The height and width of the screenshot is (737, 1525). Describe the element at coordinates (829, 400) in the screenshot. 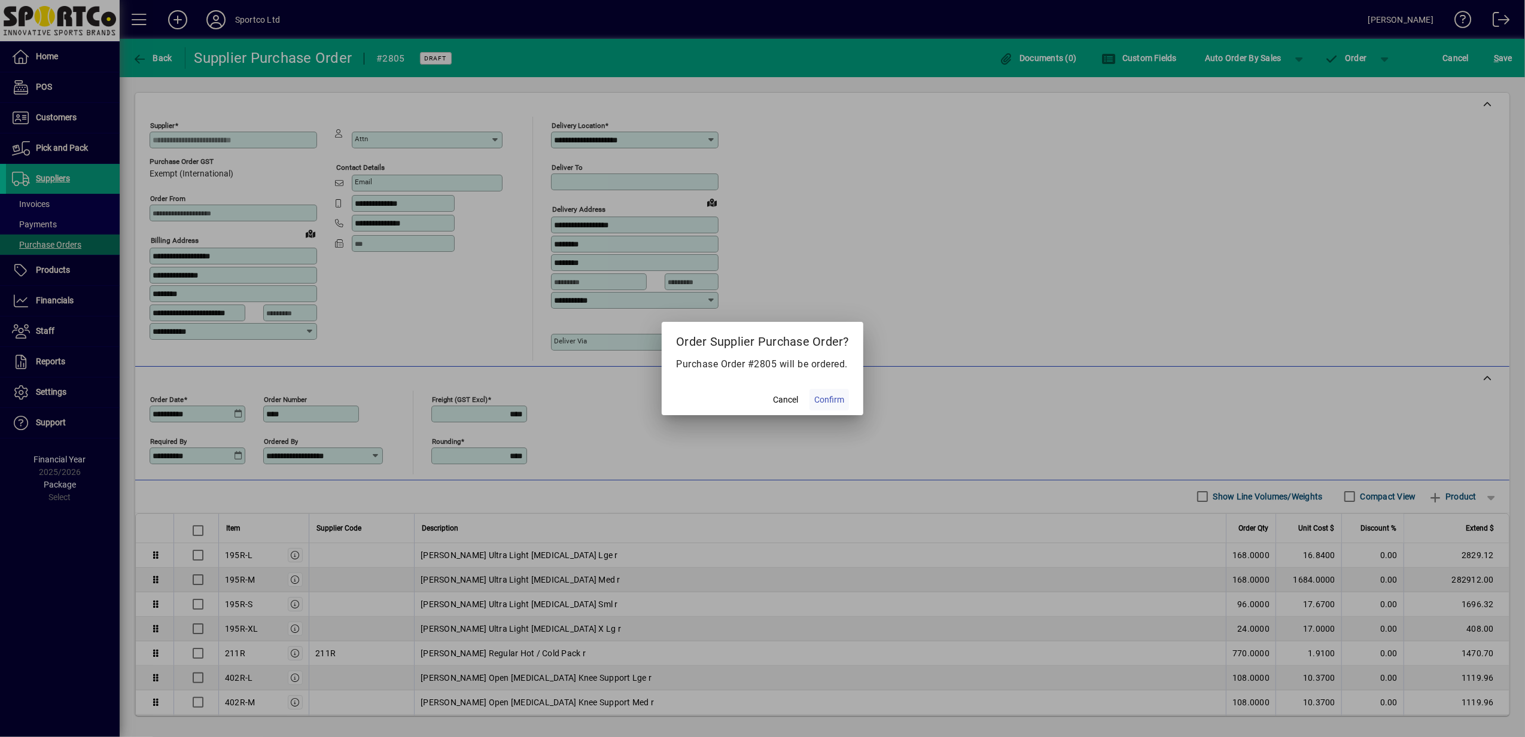

I see `span: Confirm` at that location.